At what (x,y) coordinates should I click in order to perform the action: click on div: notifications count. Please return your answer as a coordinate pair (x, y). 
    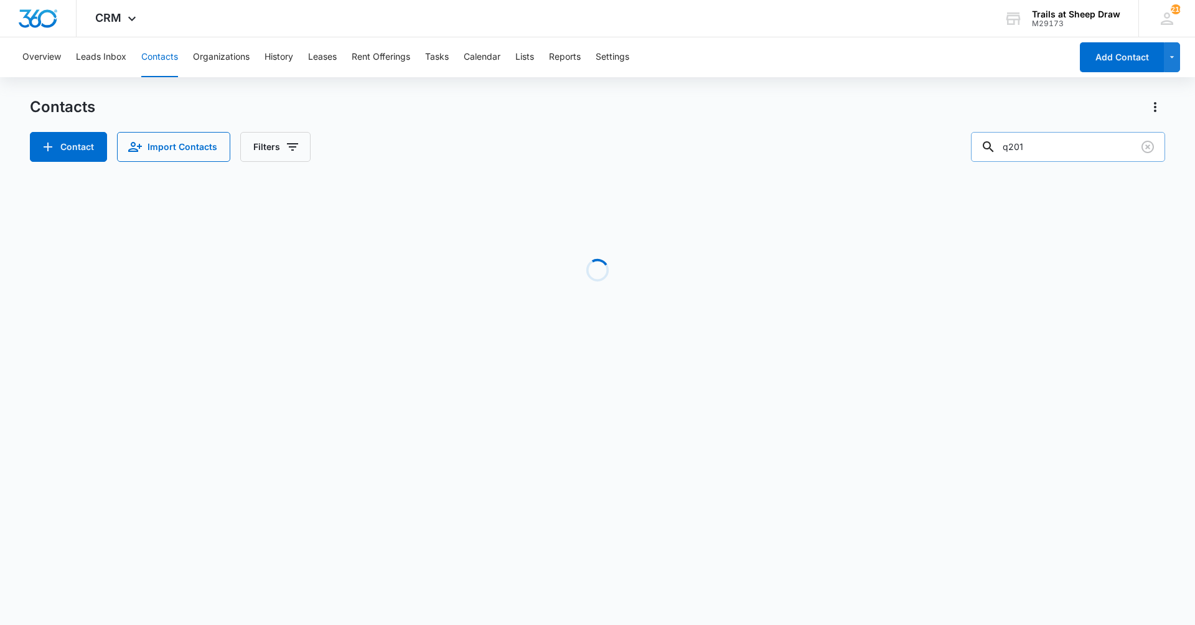
    Looking at the image, I should click on (1175, 9).